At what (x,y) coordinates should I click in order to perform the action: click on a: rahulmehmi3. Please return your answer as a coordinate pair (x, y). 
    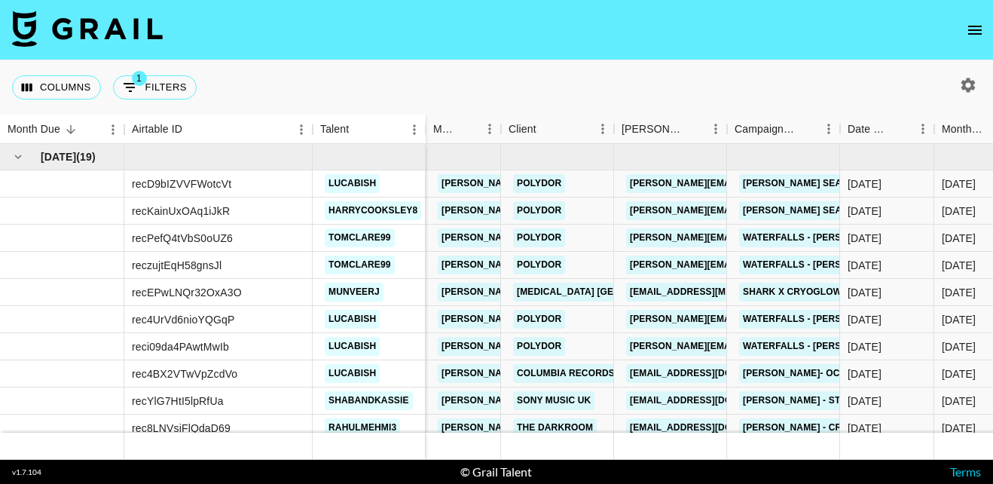
    Looking at the image, I should click on (362, 427).